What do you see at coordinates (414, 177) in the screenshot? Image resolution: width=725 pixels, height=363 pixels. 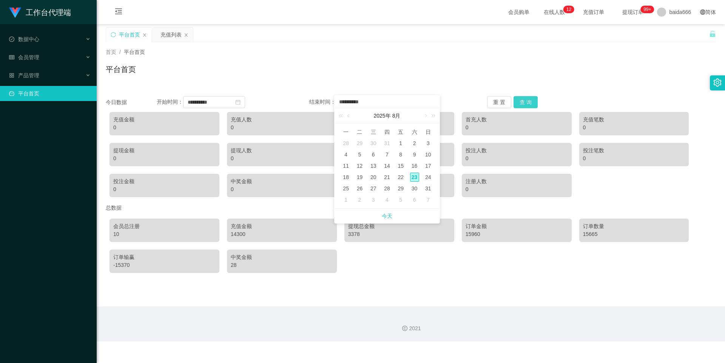 I see `div: 23` at bounding box center [414, 177].